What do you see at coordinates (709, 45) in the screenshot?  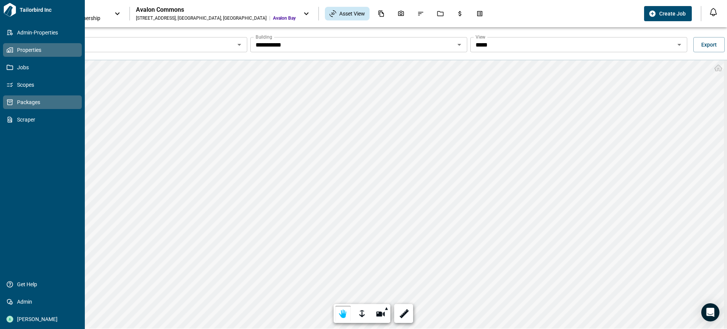 I see `span: Export` at bounding box center [709, 45].